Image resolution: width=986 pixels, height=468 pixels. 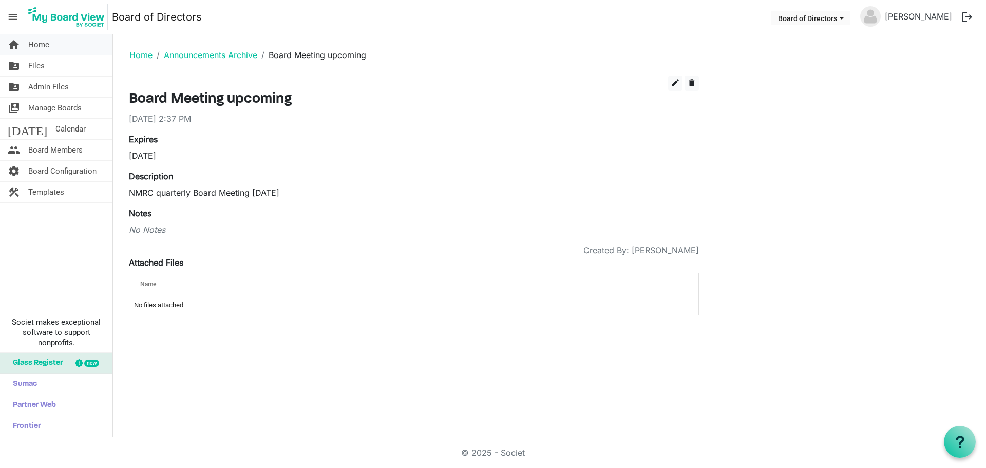 I want to click on img: My Board View Logo, so click(x=66, y=17).